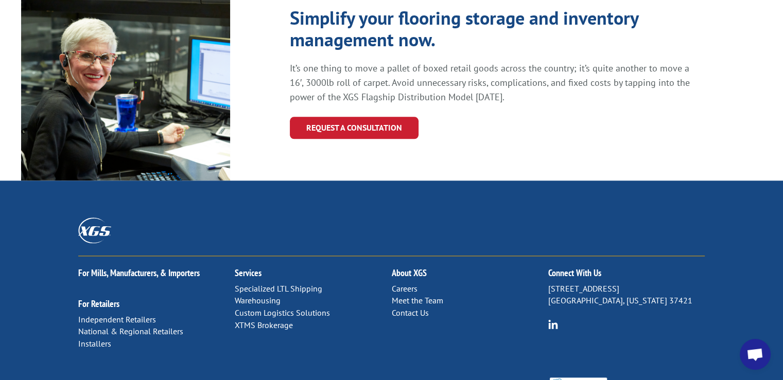 The height and width of the screenshot is (380, 783). What do you see at coordinates (278, 289) in the screenshot?
I see `a: Specialized LTL Shipping` at bounding box center [278, 289].